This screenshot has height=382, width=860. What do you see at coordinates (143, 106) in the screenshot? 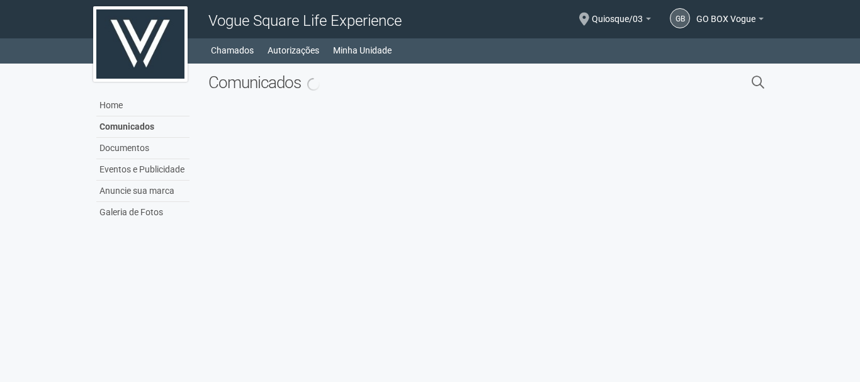
I see `a: Home` at bounding box center [143, 106].